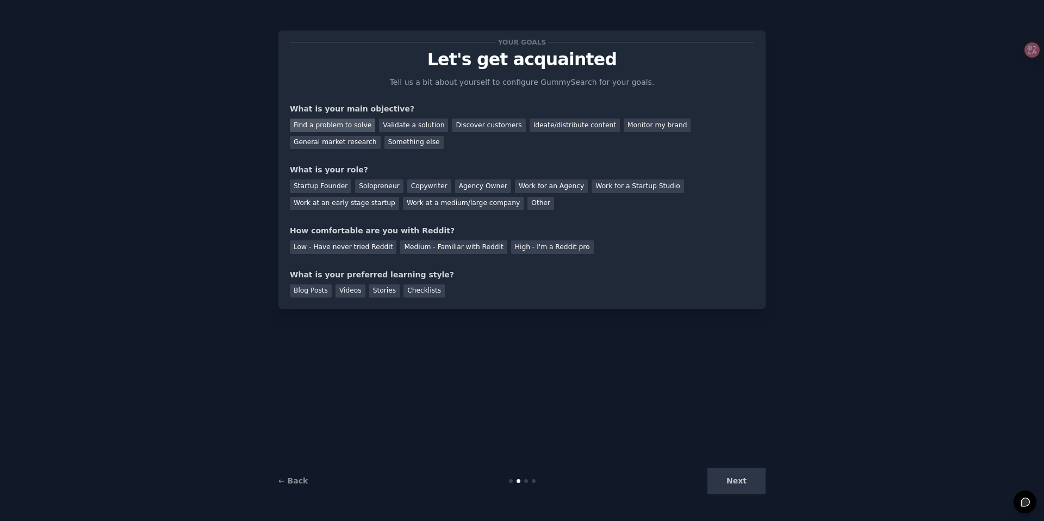 Image resolution: width=1044 pixels, height=521 pixels. What do you see at coordinates (414, 143) in the screenshot?
I see `div: Something else` at bounding box center [414, 143].